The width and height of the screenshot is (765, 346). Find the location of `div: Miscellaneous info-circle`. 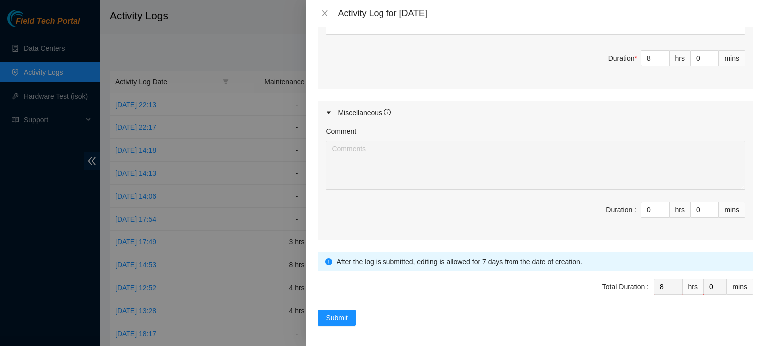

div: Miscellaneous info-circle is located at coordinates (536, 113).